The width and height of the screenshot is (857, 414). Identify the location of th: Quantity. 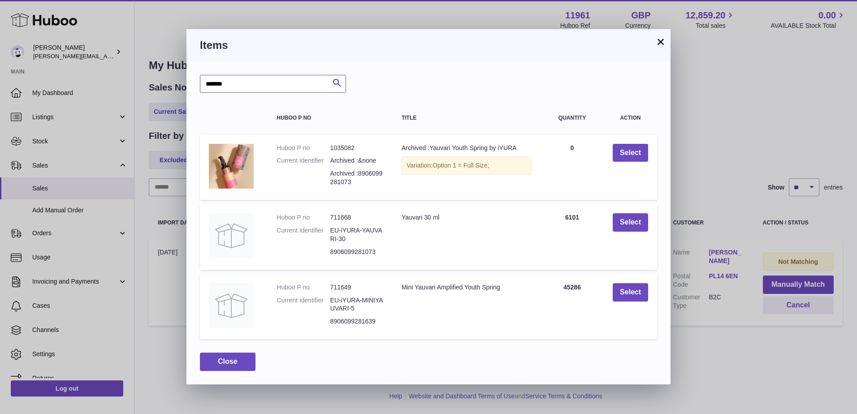
(572, 118).